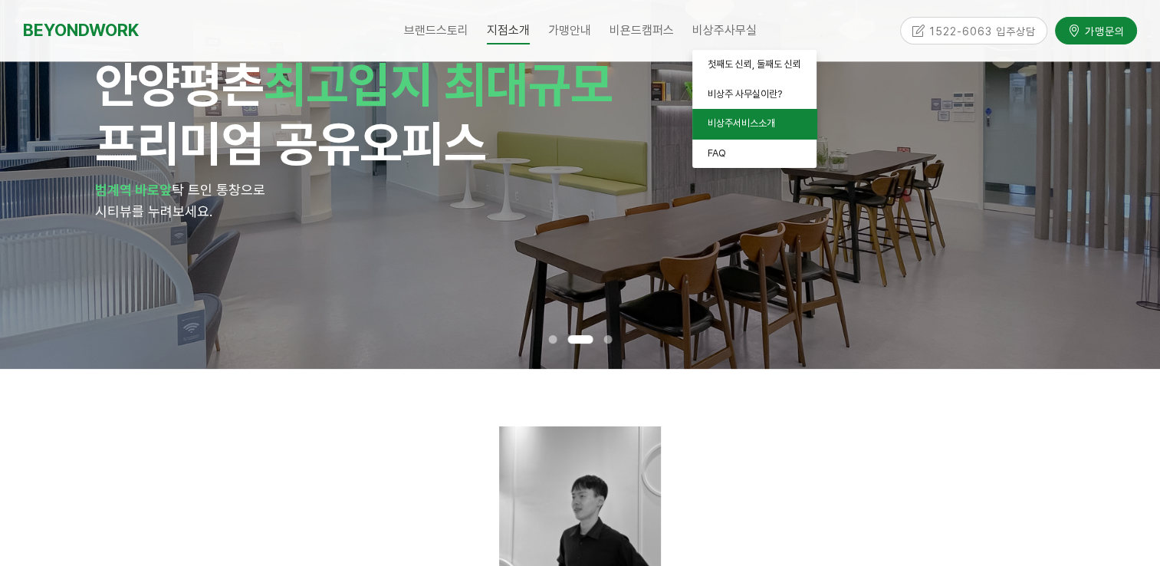  I want to click on a: 비상주 사무실이란?, so click(754, 94).